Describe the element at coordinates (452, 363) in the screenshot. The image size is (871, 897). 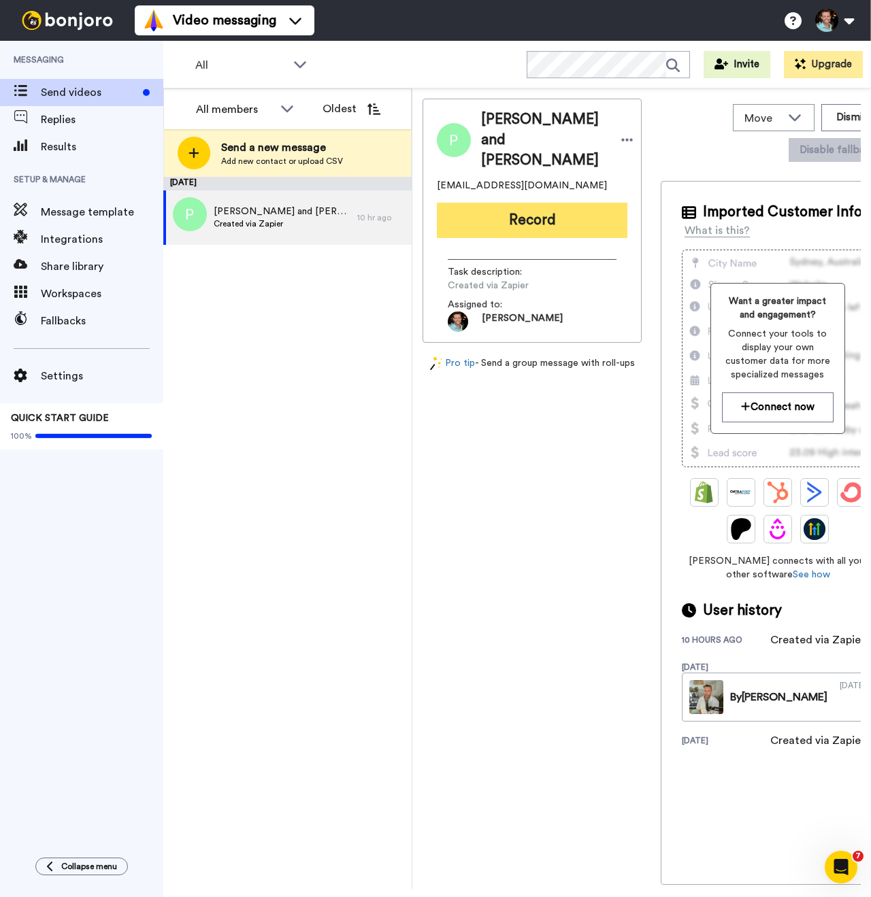
I see `a: Pro tip` at that location.